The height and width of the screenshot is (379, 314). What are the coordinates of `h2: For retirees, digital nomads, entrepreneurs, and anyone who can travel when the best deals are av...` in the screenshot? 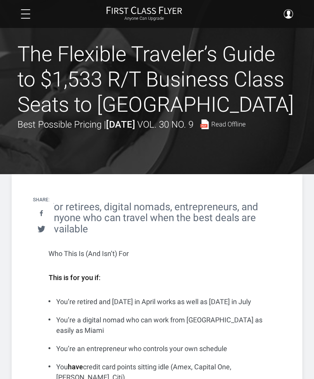 It's located at (157, 218).